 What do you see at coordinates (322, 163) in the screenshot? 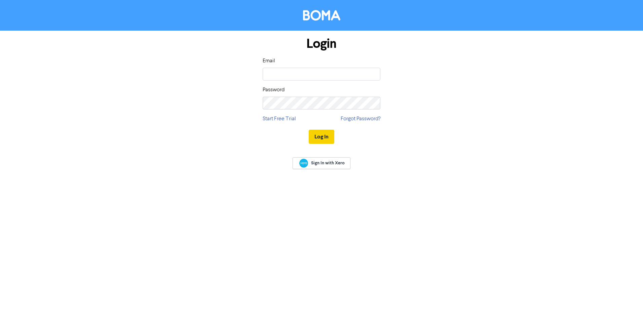
I see `a: Sign In with Xero` at bounding box center [322, 163].